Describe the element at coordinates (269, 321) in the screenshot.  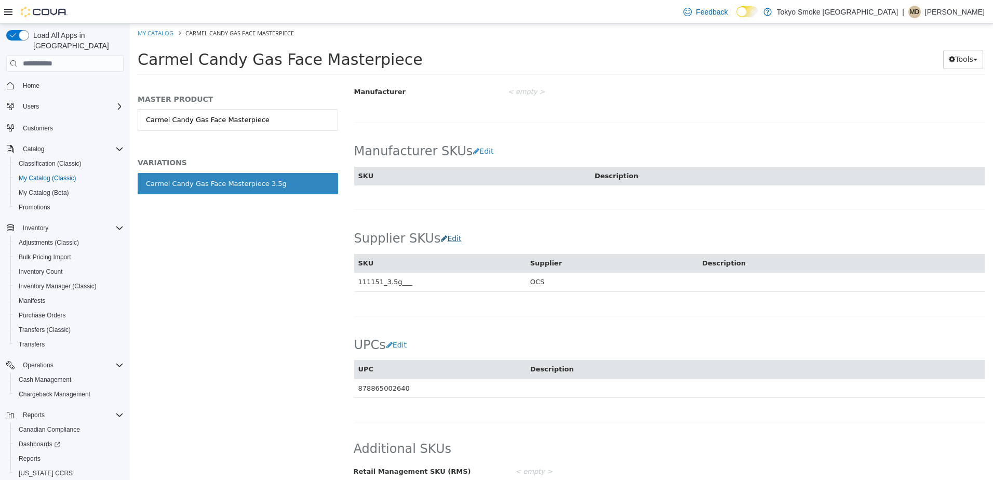
I see `button: Edit` at that location.